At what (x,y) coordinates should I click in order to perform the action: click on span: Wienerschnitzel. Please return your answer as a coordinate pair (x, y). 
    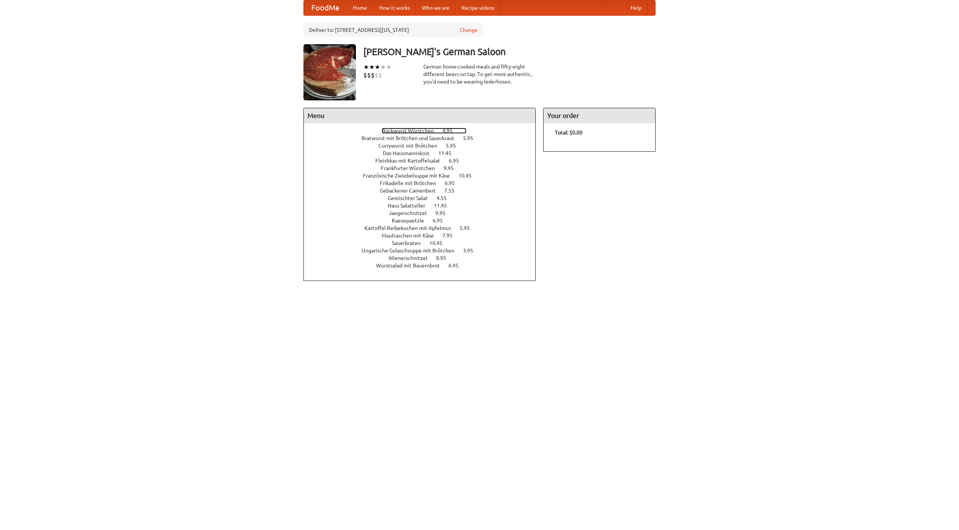
    Looking at the image, I should click on (412, 258).